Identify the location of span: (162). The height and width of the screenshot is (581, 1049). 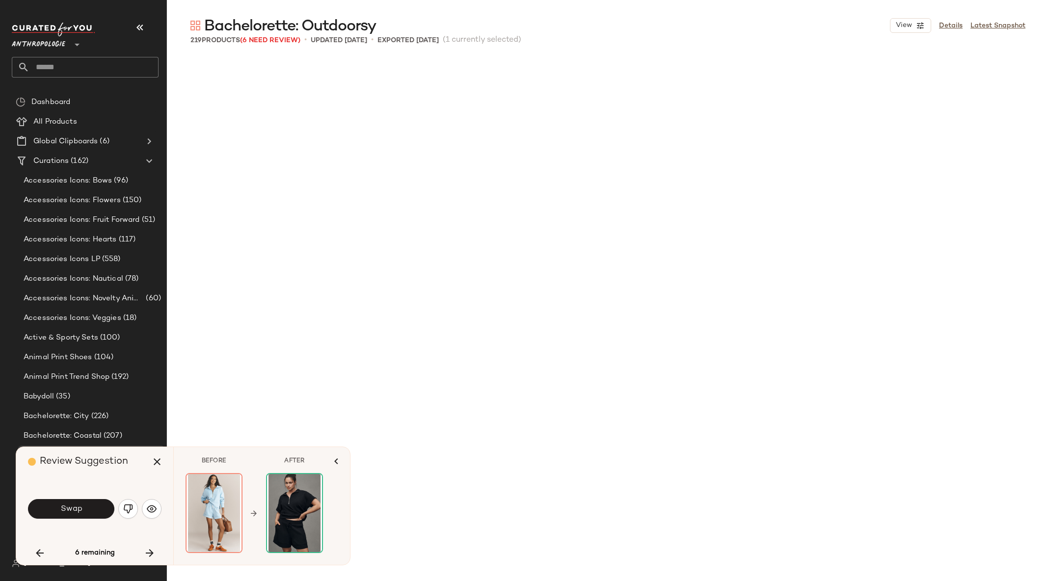
(79, 161).